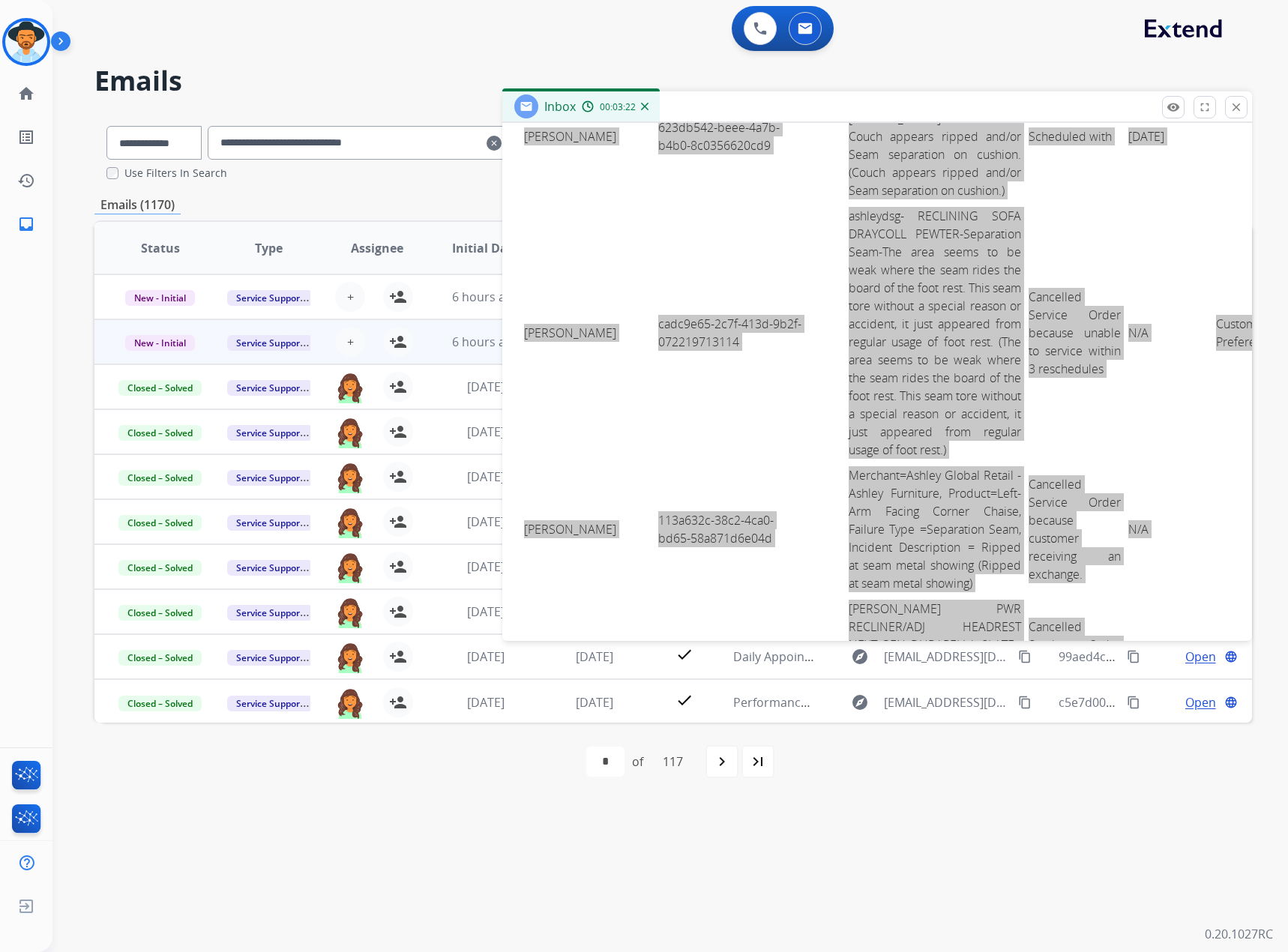  Describe the element at coordinates (618, 107) in the screenshot. I see `span: 00:03:22` at that location.